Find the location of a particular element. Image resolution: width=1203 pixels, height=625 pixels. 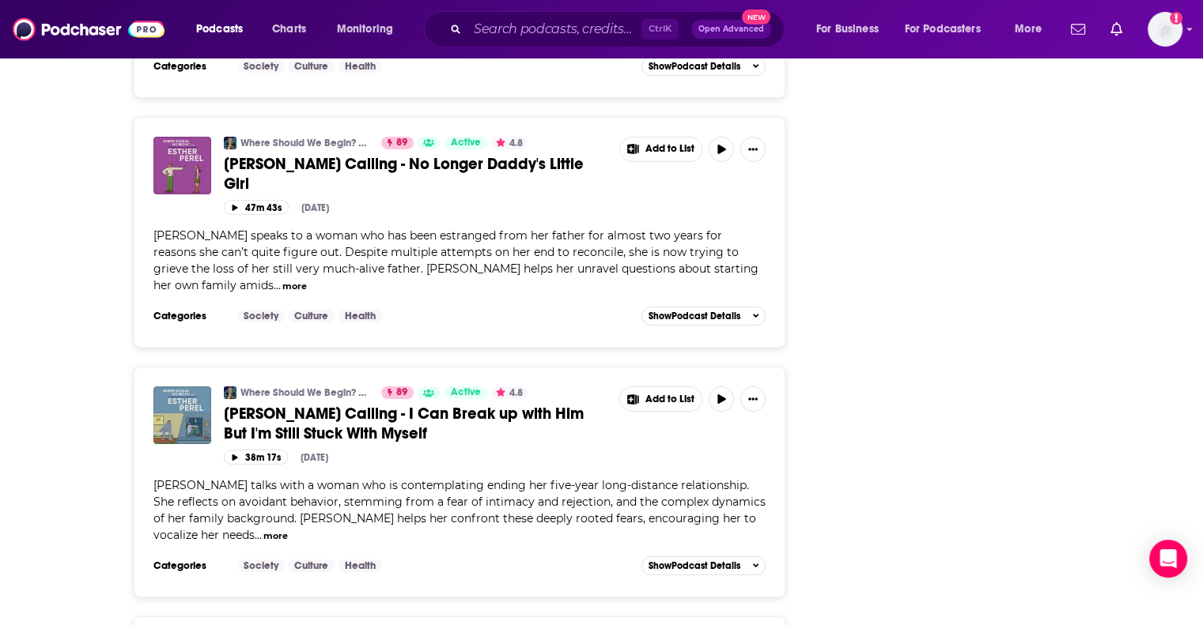

a: Charts is located at coordinates (289, 29).